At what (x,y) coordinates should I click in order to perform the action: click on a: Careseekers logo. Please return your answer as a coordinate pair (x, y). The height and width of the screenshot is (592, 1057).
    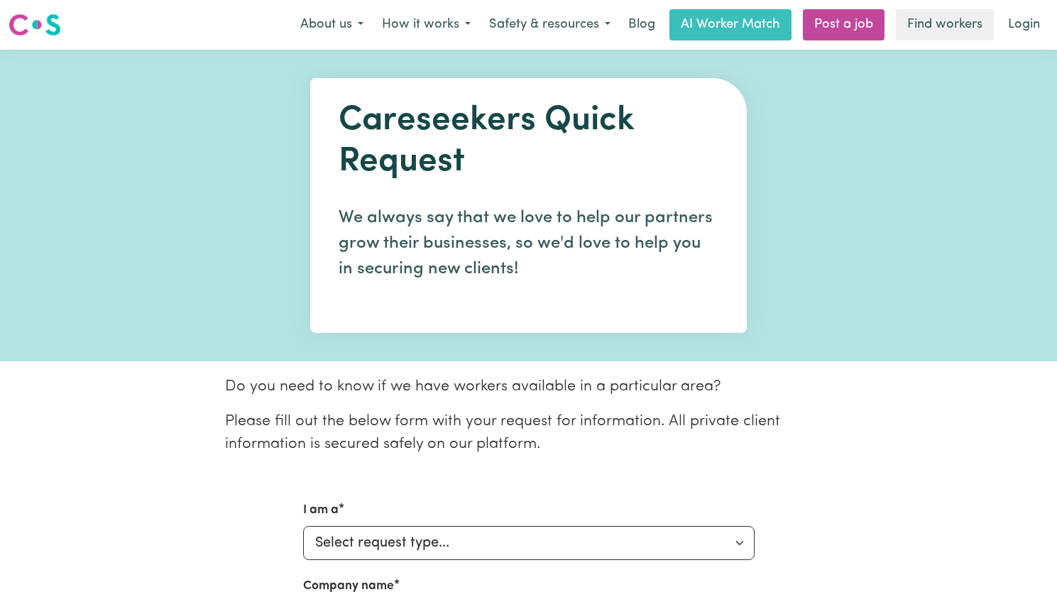
    Looking at the image, I should click on (35, 25).